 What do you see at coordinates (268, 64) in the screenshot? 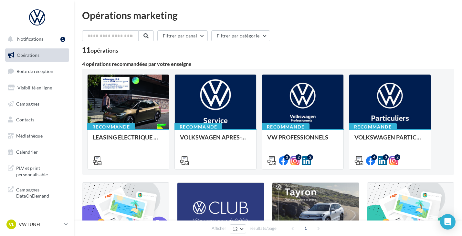
I see `div: 4 opérations recommandées par votre enseigne` at bounding box center [268, 64].